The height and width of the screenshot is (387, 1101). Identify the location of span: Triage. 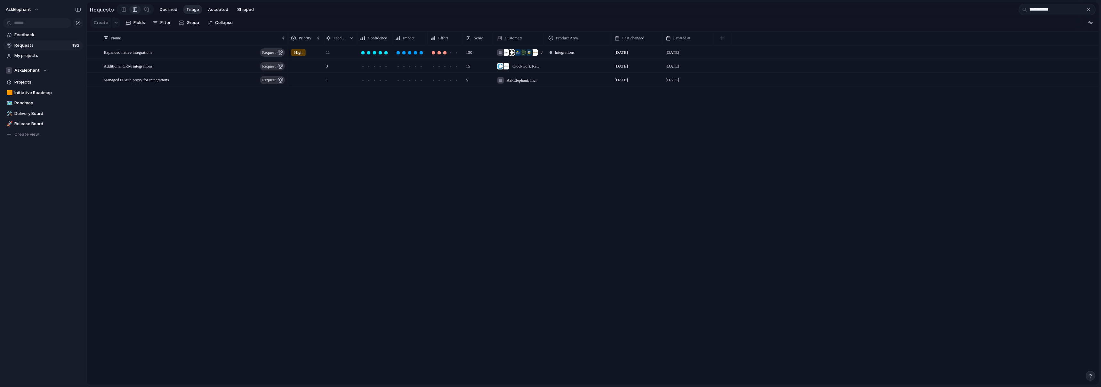
(193, 10).